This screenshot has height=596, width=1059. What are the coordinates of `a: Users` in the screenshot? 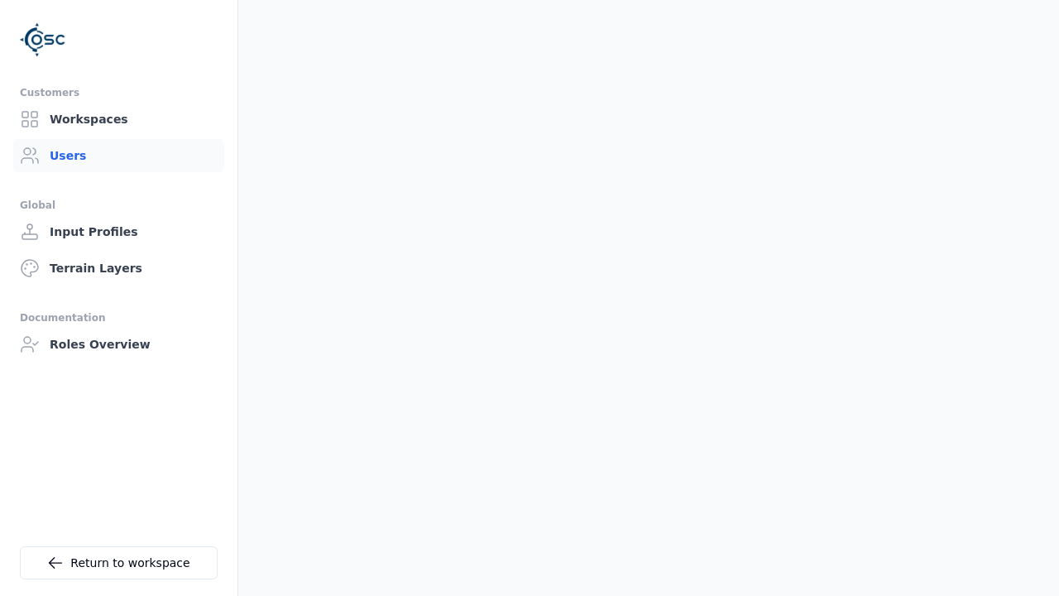 It's located at (118, 156).